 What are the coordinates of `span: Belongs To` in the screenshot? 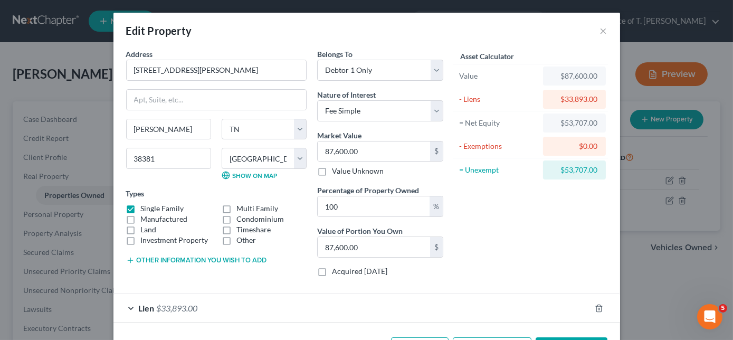 It's located at (335, 54).